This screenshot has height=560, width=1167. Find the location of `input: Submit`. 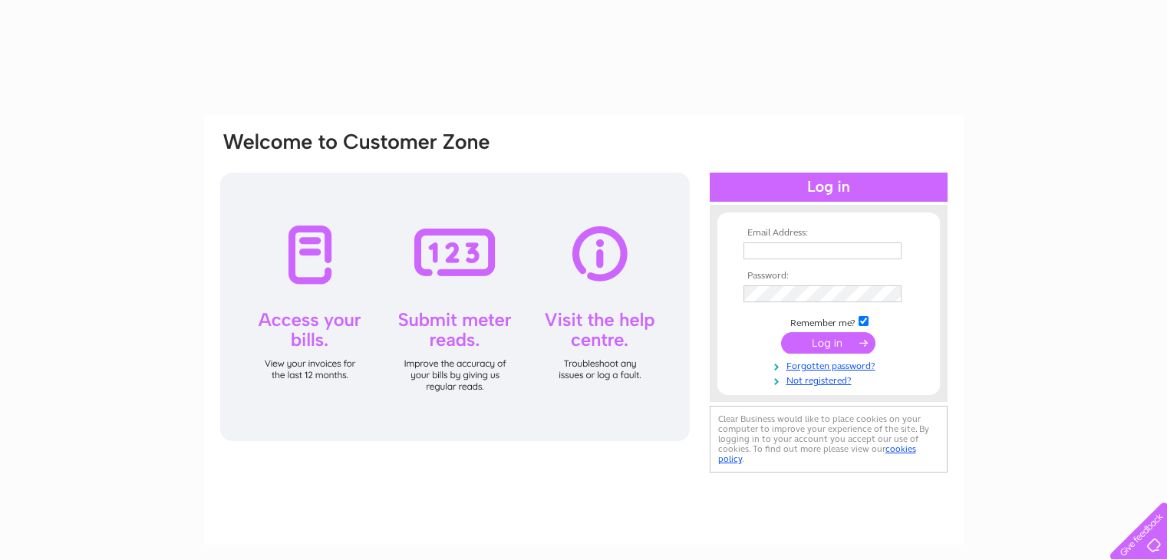

input: Submit is located at coordinates (828, 343).